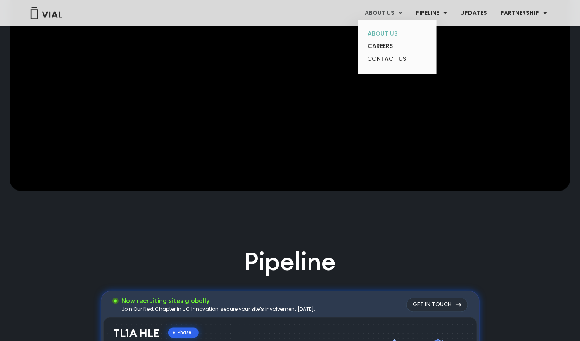  What do you see at coordinates (137, 333) in the screenshot?
I see `h3: TL1A HLE` at bounding box center [137, 333].